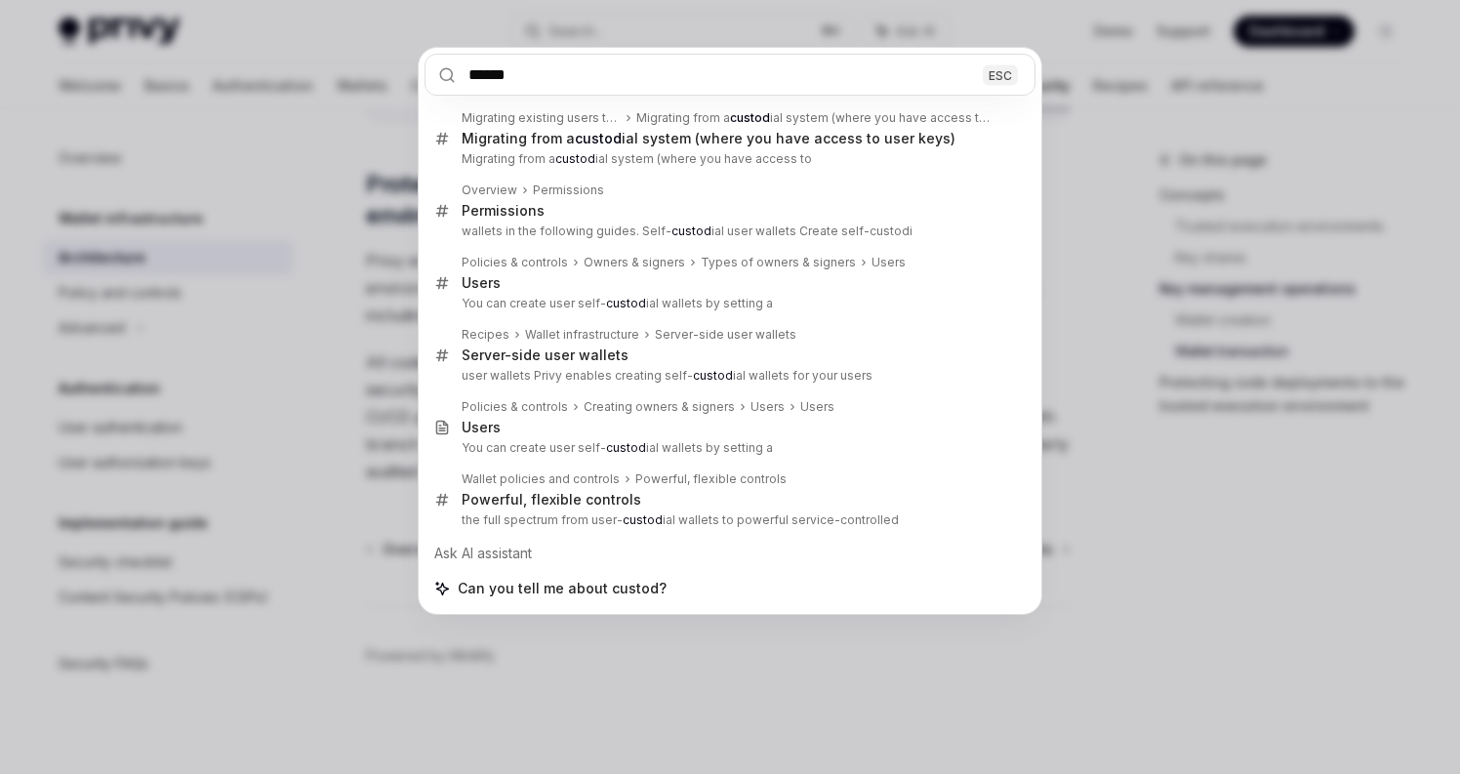  What do you see at coordinates (1001, 74) in the screenshot?
I see `div: ESC` at bounding box center [1001, 74].